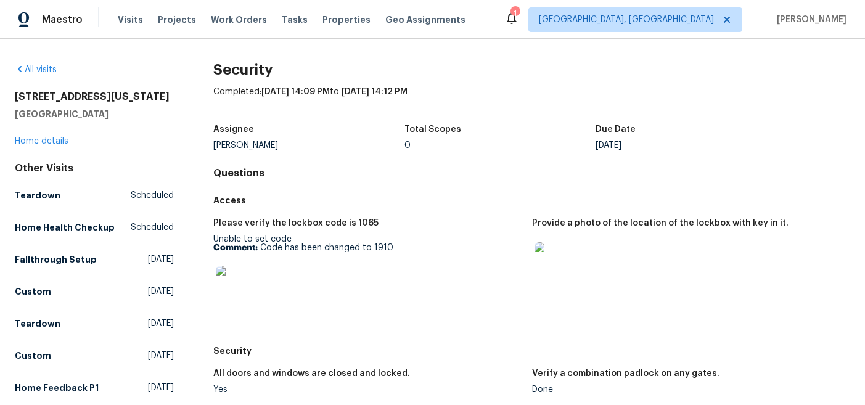  Describe the element at coordinates (94, 227) in the screenshot. I see `a: Home Health CheckupScheduled` at that location.